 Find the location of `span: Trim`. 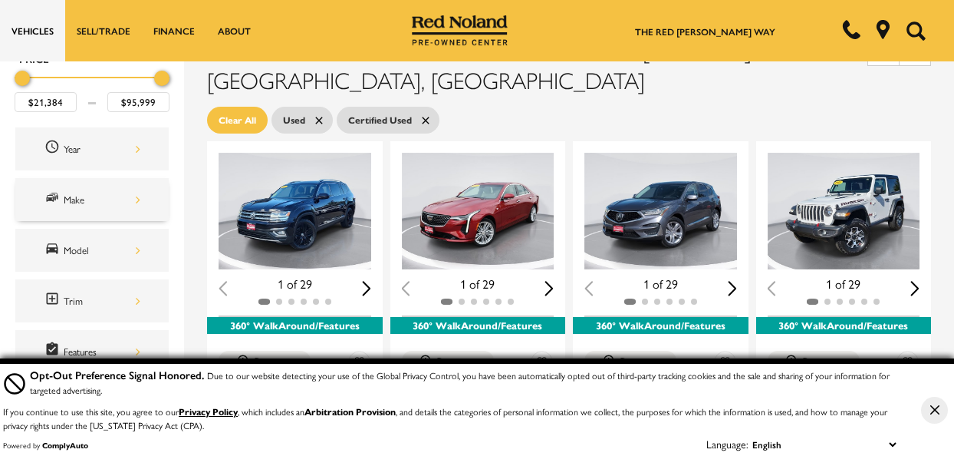

span: Trim is located at coordinates (54, 301).